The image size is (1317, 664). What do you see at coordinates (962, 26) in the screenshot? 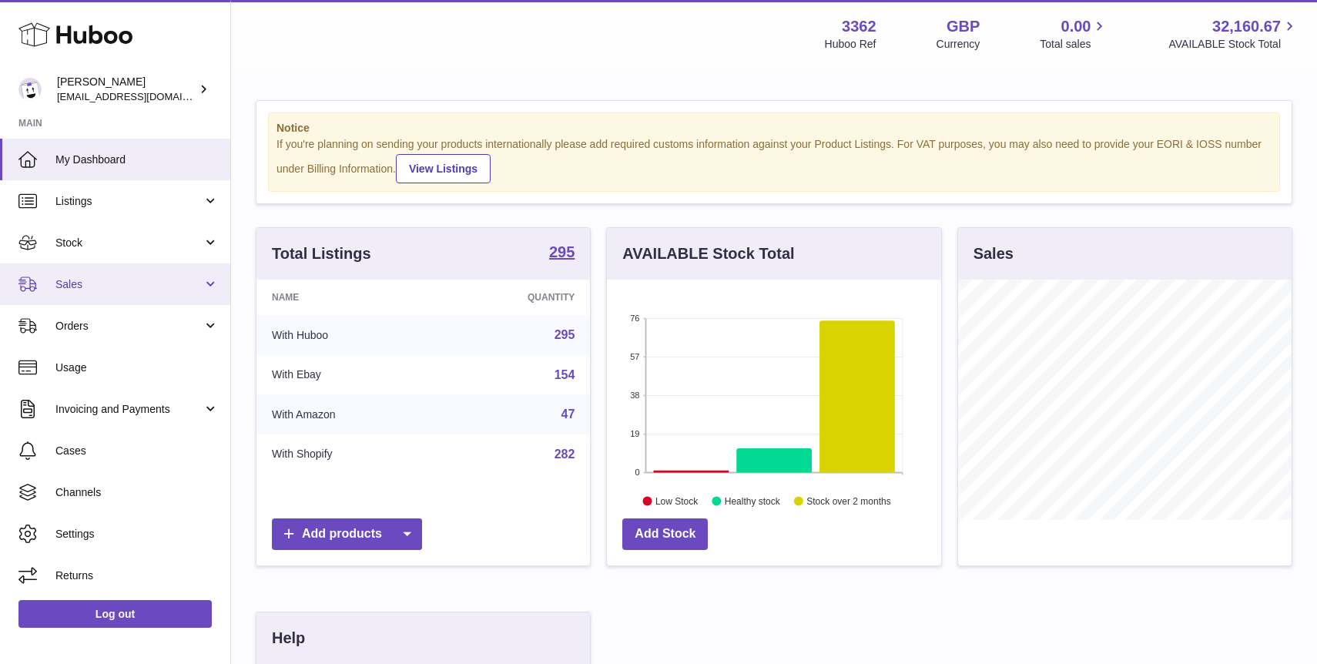
I see `strong: GBP` at bounding box center [962, 26].